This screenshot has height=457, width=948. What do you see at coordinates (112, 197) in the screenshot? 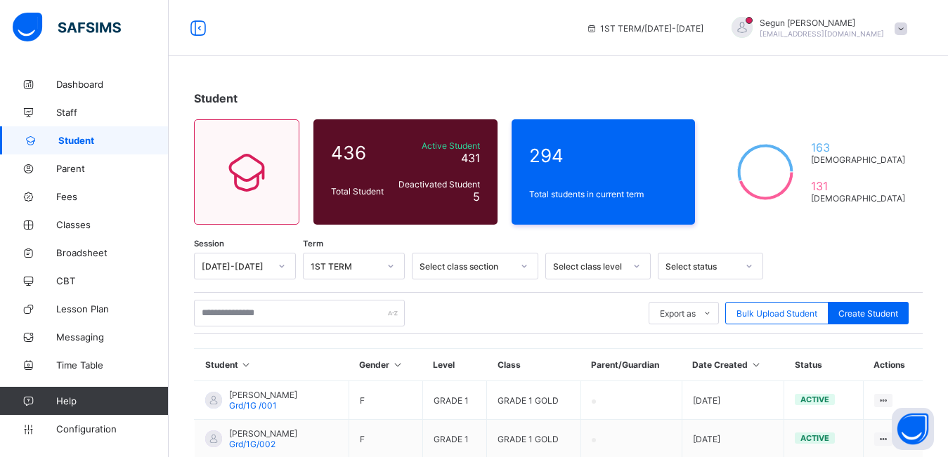
I see `span: Fees` at bounding box center [112, 197].